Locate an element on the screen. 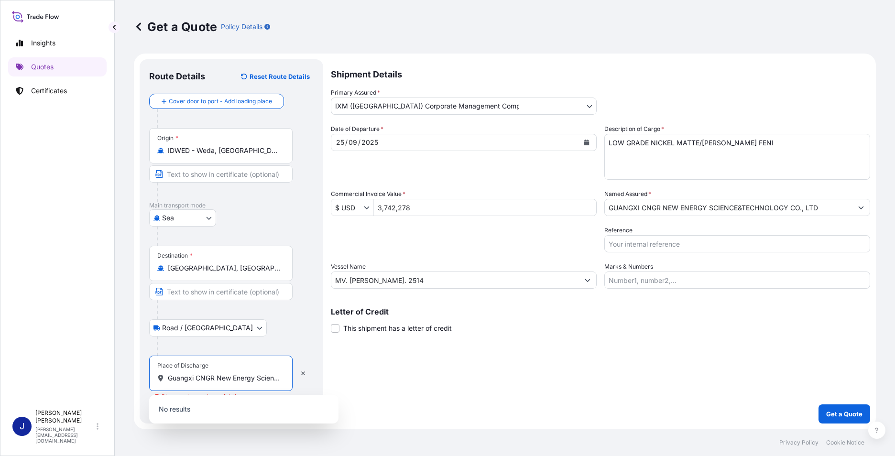  p: Reset Route Details is located at coordinates (280, 77).